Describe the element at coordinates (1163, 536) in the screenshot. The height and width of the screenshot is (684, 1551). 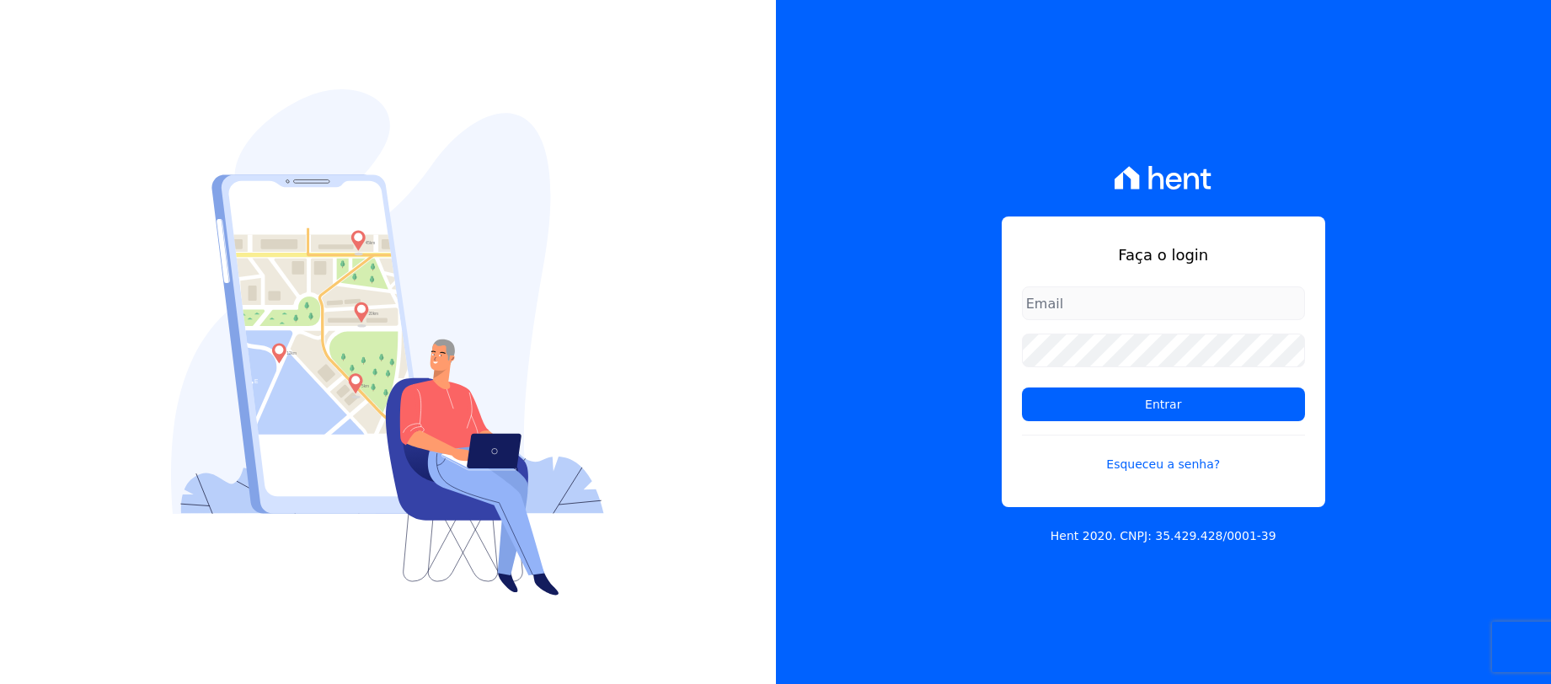
I see `p: Hent 2020. CNPJ: 35.429.428/0001-39` at that location.